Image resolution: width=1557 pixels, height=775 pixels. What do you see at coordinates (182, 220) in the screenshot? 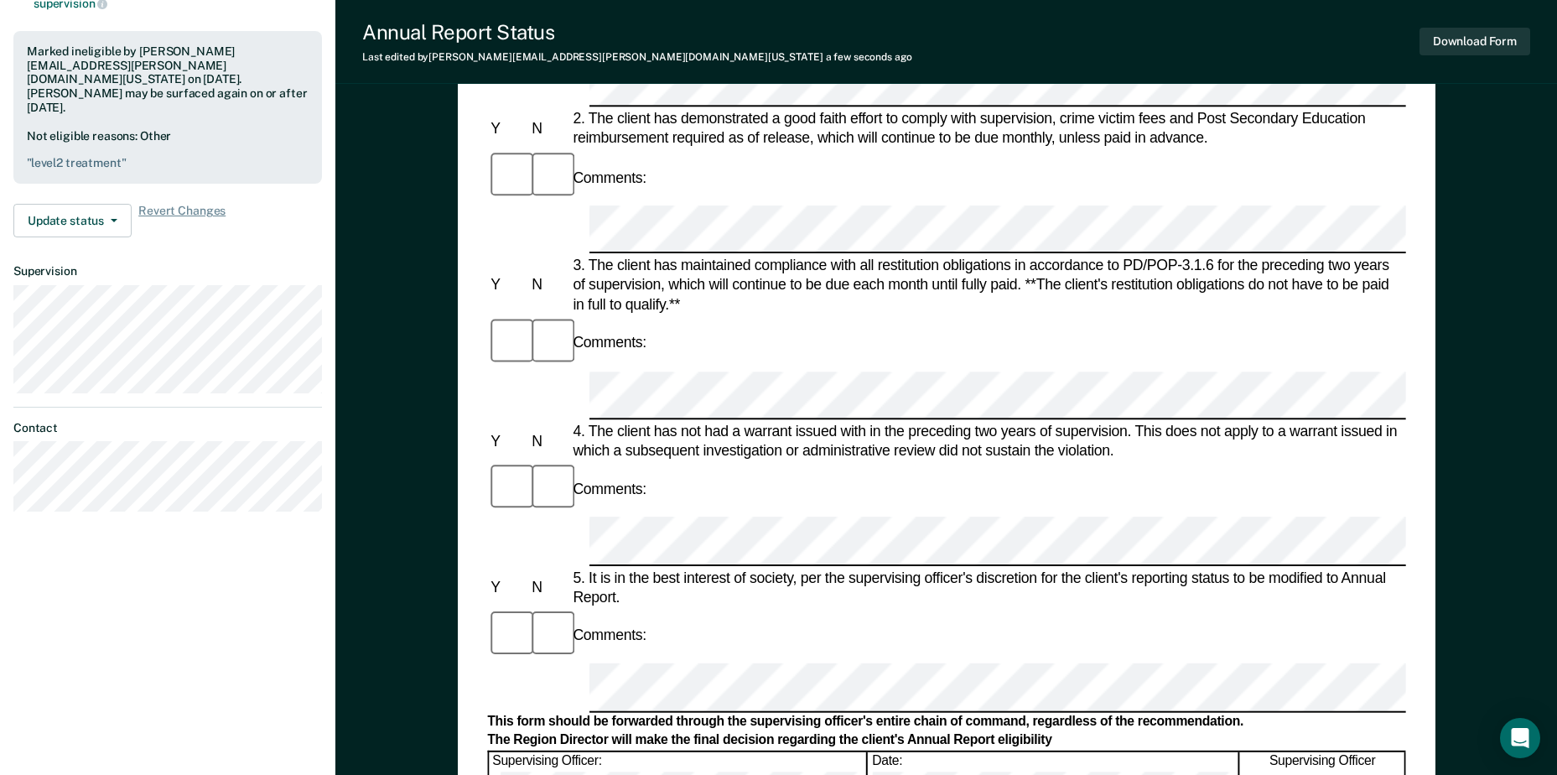
I see `span: Revert Changes` at bounding box center [182, 220].